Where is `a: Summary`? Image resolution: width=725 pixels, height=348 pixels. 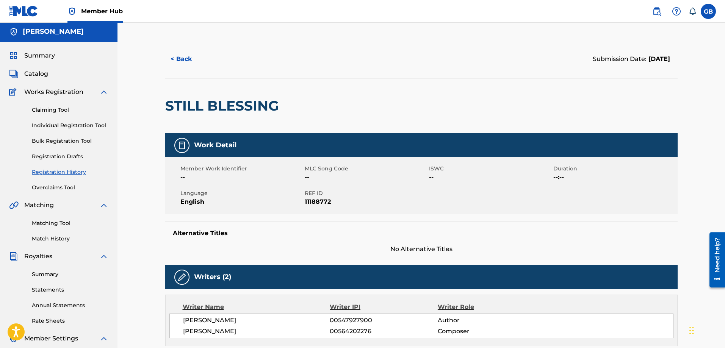 a: Summary is located at coordinates (70, 274).